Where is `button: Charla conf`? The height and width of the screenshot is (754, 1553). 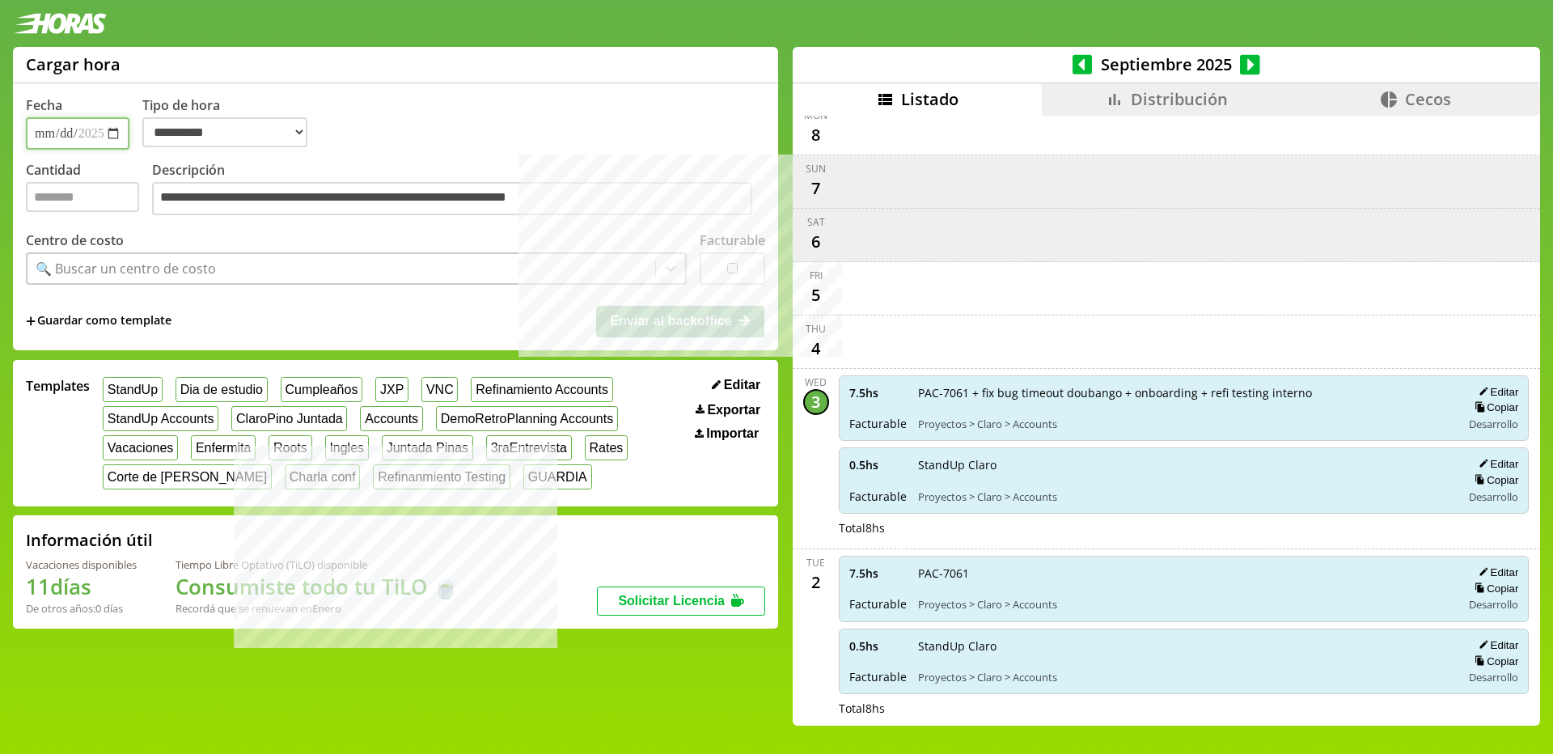 button: Charla conf is located at coordinates (322, 476).